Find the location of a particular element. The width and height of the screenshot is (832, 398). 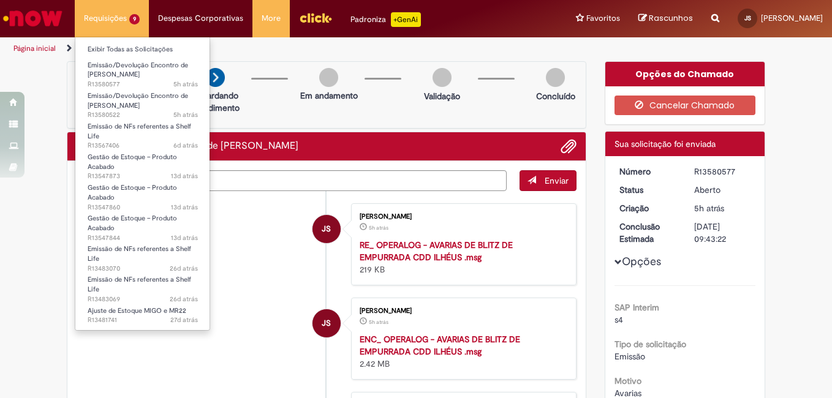

time: 04/09/2025 15:14:31 is located at coordinates (184, 320).